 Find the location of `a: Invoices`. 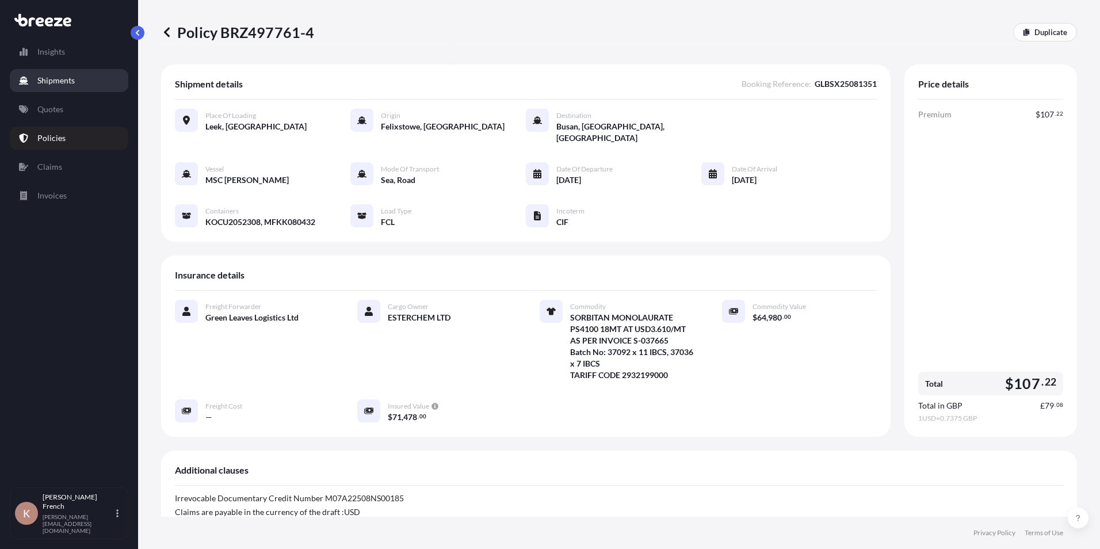

a: Invoices is located at coordinates (69, 196).